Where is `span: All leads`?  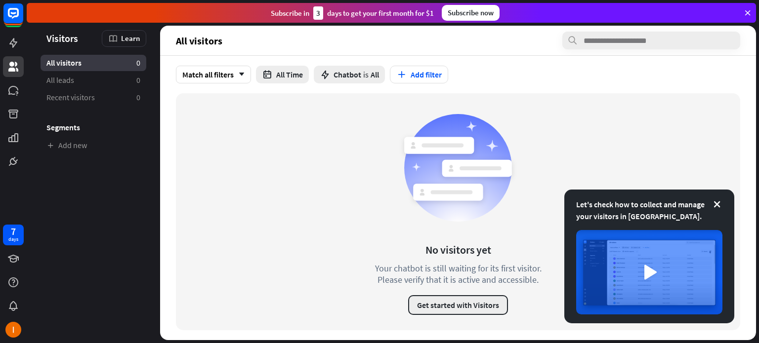
span: All leads is located at coordinates (60, 80).